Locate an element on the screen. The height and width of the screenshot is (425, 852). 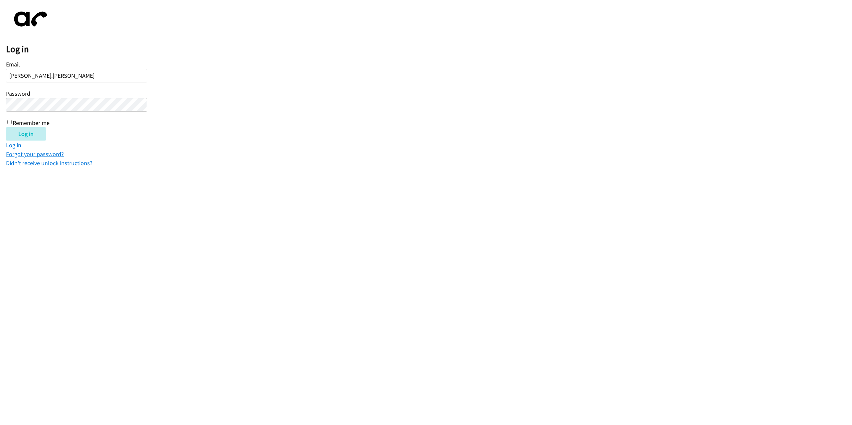
label: Email is located at coordinates (13, 64).